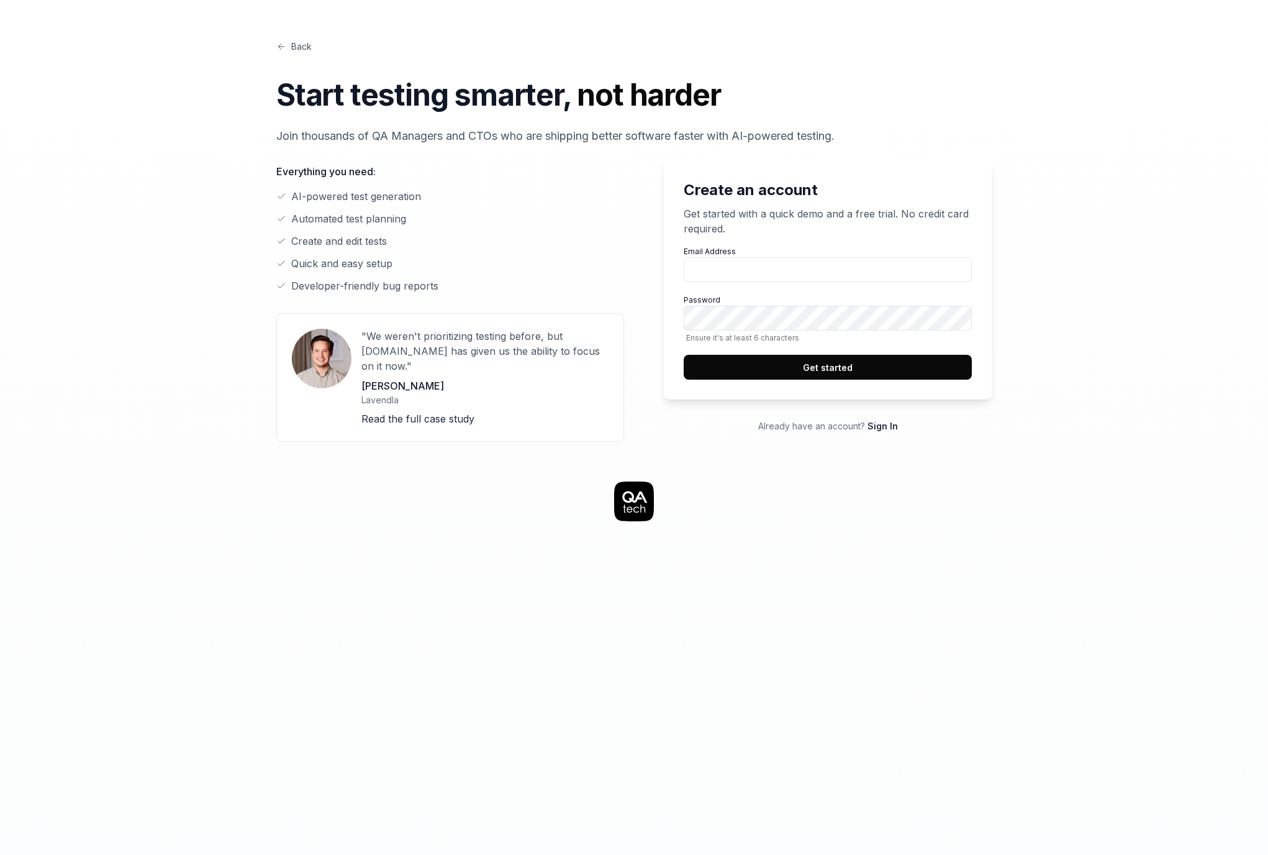 This screenshot has width=1268, height=855. I want to click on input: Email Address, so click(828, 270).